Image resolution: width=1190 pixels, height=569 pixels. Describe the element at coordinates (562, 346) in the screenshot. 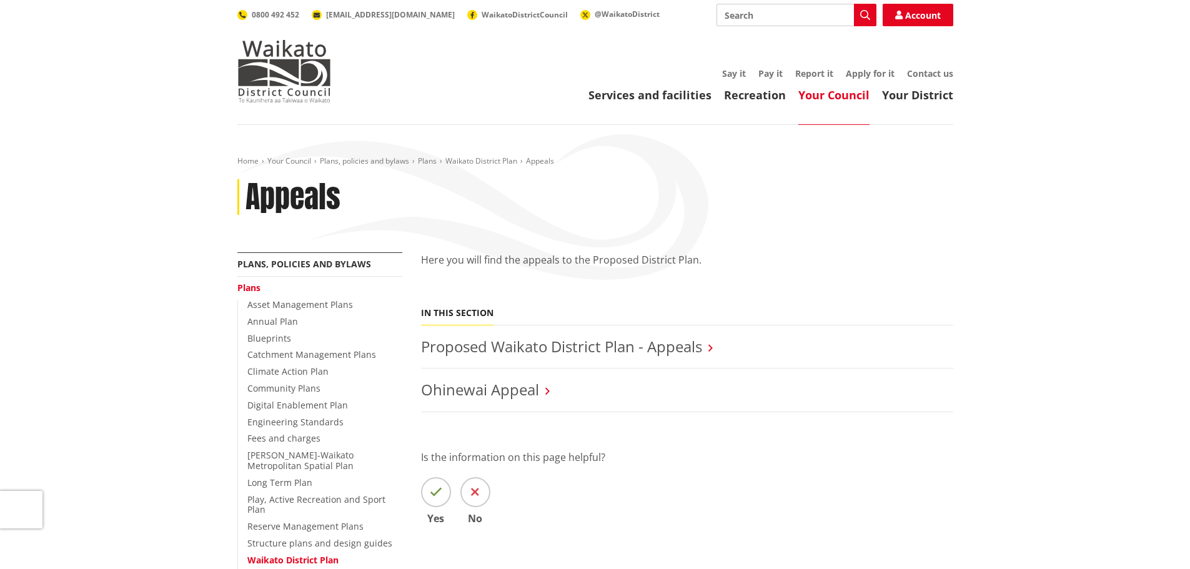

I see `a: Proposed Waikato District Plan - Appeals` at that location.